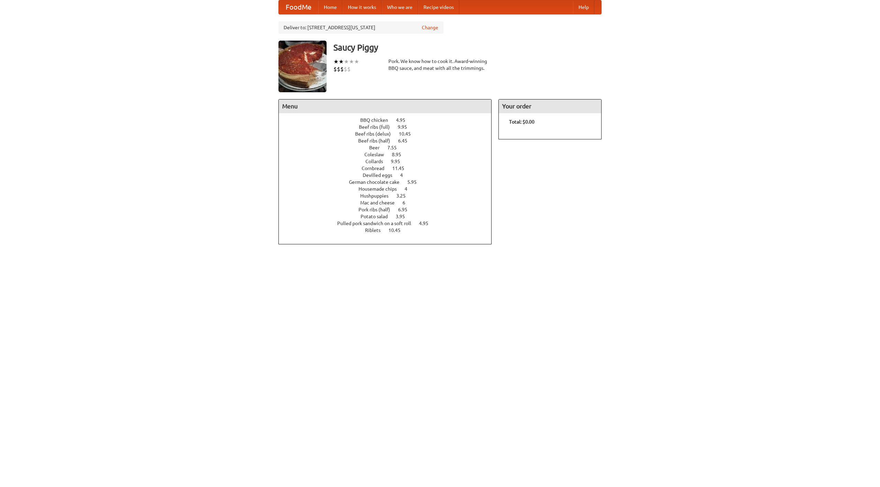 The image size is (880, 487). What do you see at coordinates (378, 223) in the screenshot?
I see `span: Pulled pork sandwich on a soft roll` at bounding box center [378, 223].